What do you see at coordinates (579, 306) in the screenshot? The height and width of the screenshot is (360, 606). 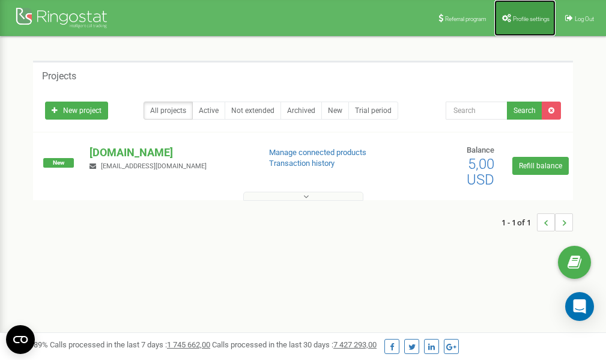 I see `div: Open Intercom Messenger` at bounding box center [579, 306].